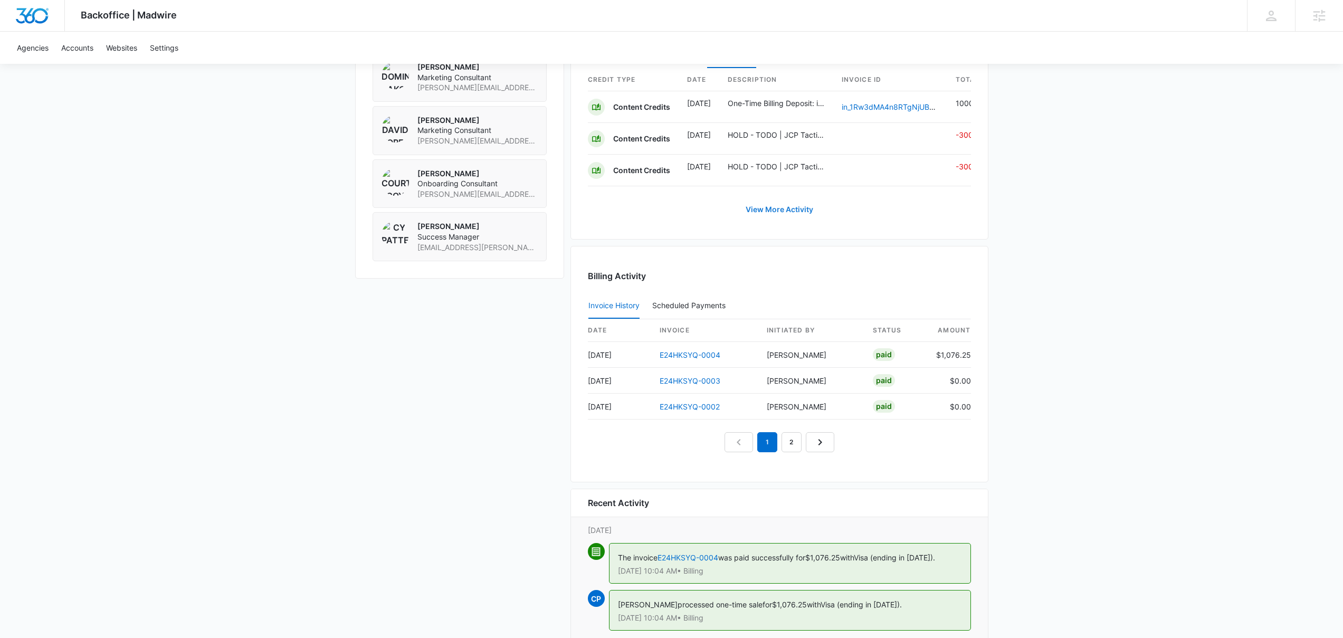 The image size is (1343, 638). What do you see at coordinates (720, 604) in the screenshot?
I see `span: processed one-time sale` at bounding box center [720, 604].